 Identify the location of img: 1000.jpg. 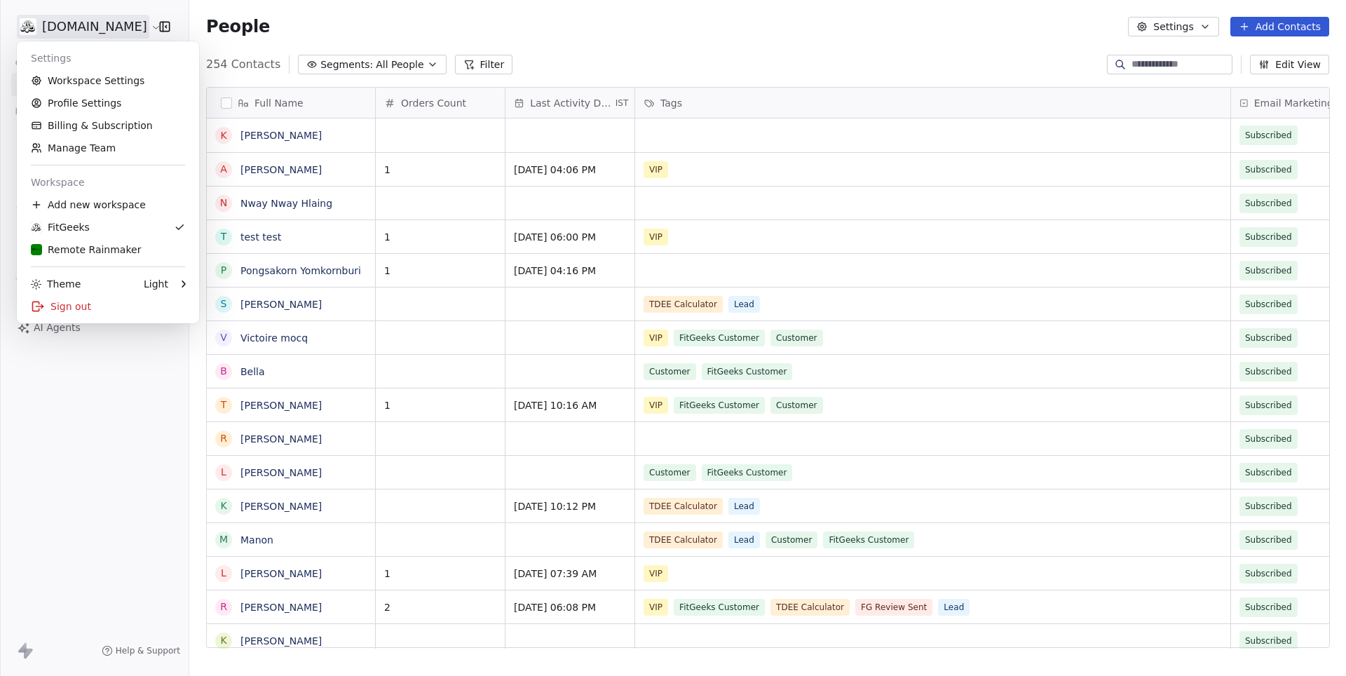
(36, 227).